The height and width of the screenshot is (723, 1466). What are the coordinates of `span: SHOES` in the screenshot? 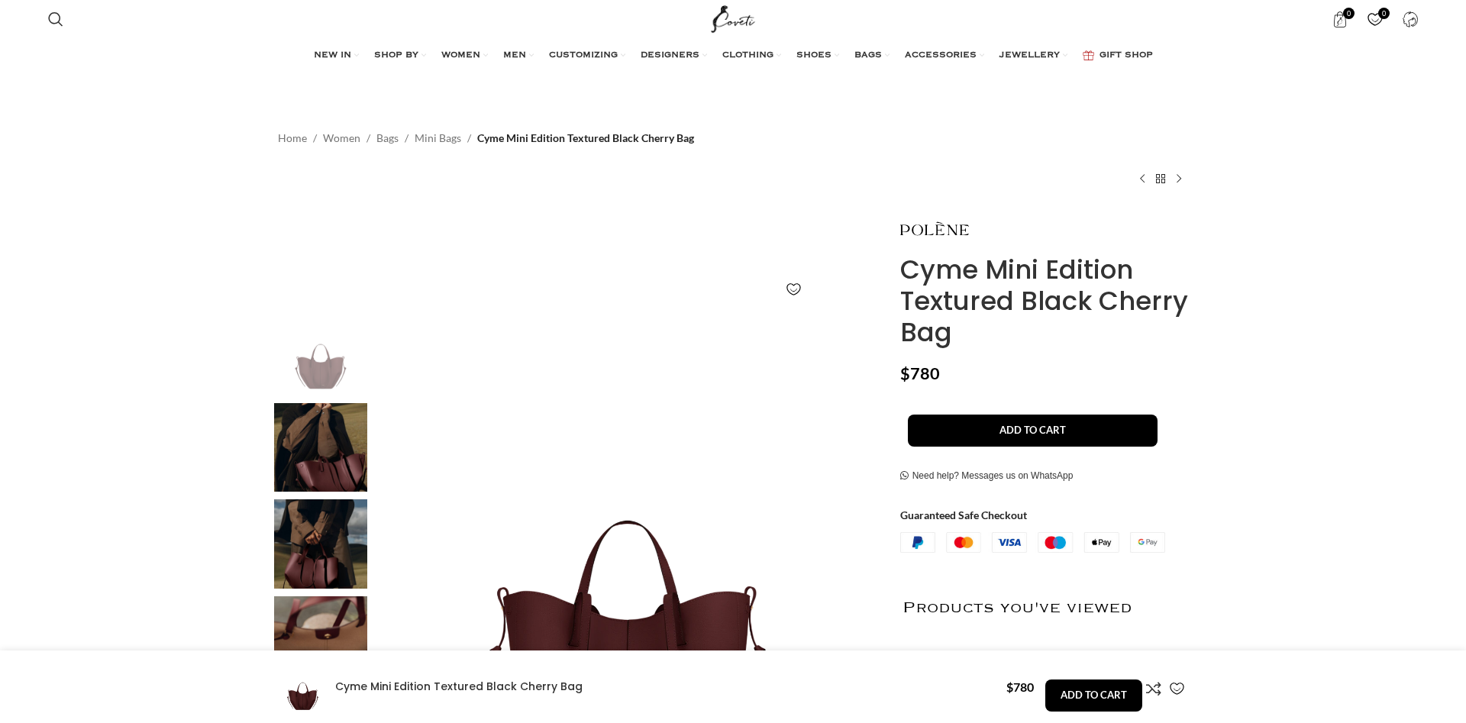 It's located at (814, 56).